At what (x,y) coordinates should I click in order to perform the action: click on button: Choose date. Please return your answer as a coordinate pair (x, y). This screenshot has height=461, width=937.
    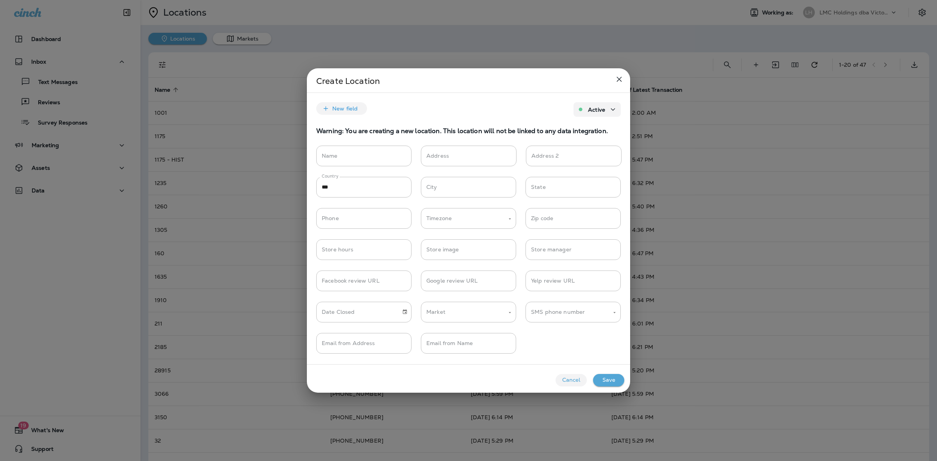
    Looking at the image, I should click on (405, 312).